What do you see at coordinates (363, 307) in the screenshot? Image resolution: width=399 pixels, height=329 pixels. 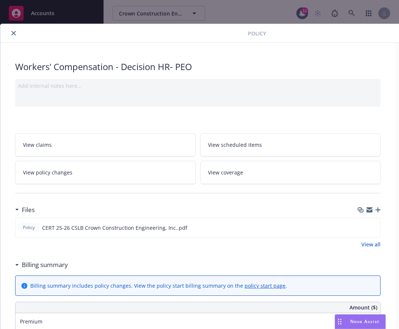 I see `span: Amount ($)` at bounding box center [363, 307].